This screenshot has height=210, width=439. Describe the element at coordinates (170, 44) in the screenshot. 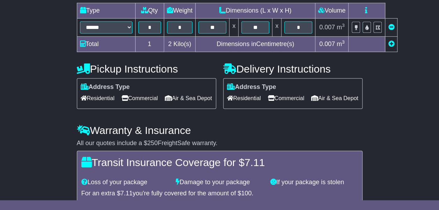

I see `span: 2` at that location.